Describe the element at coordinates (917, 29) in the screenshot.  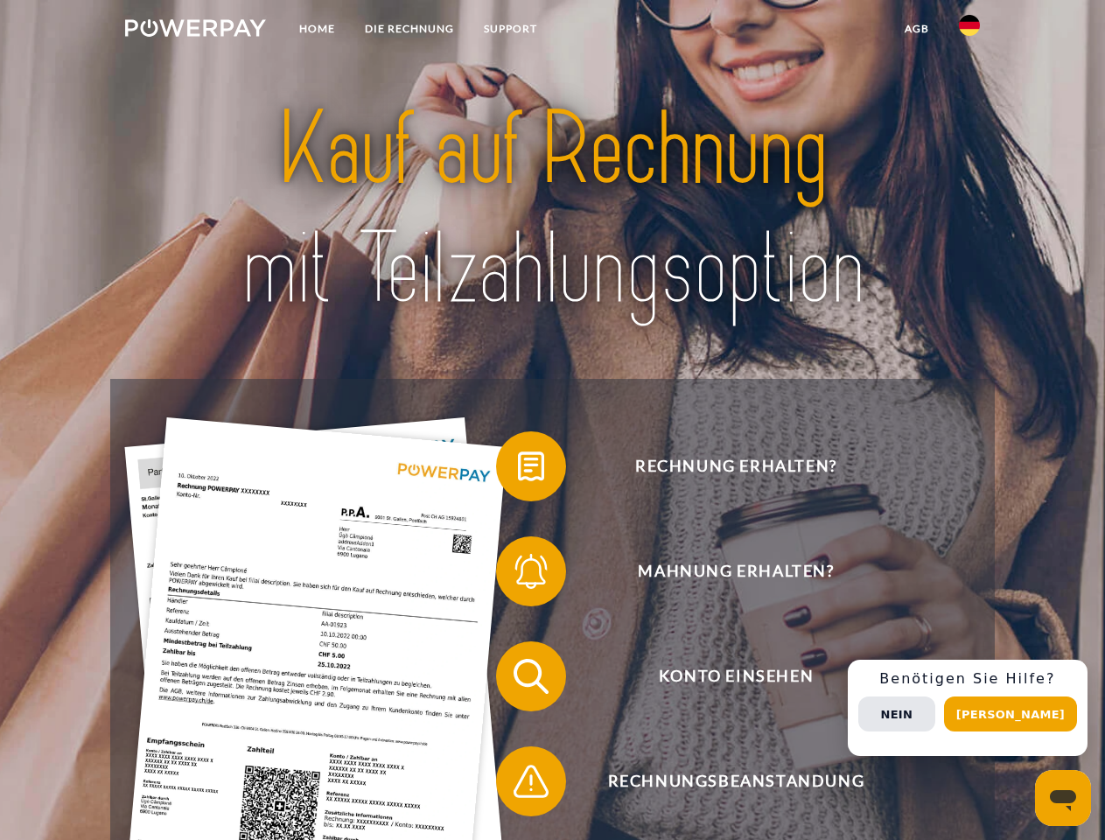
I see `a: agb` at that location.